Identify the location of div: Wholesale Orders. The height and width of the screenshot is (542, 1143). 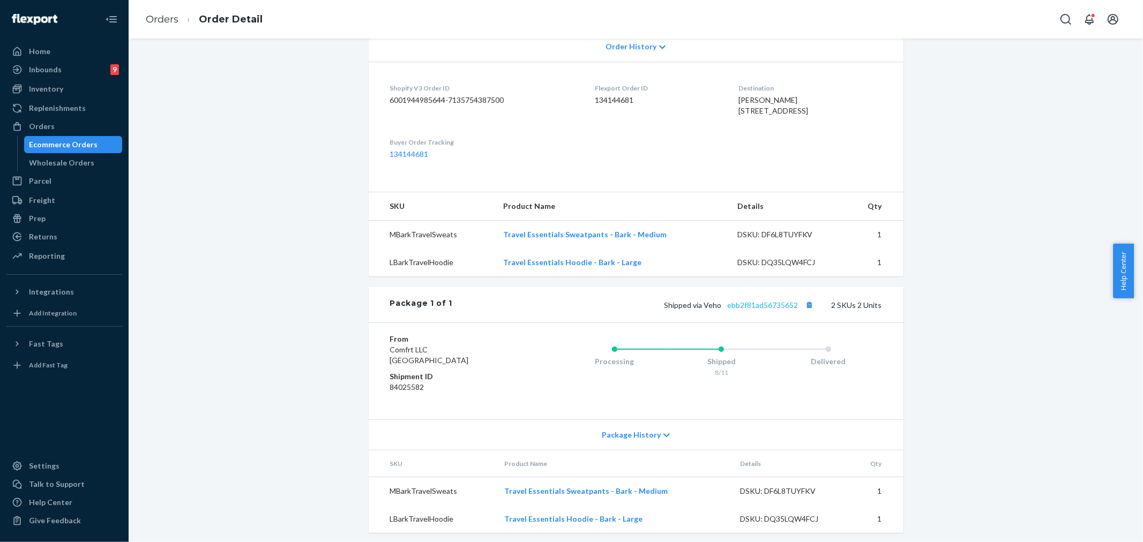
(62, 163).